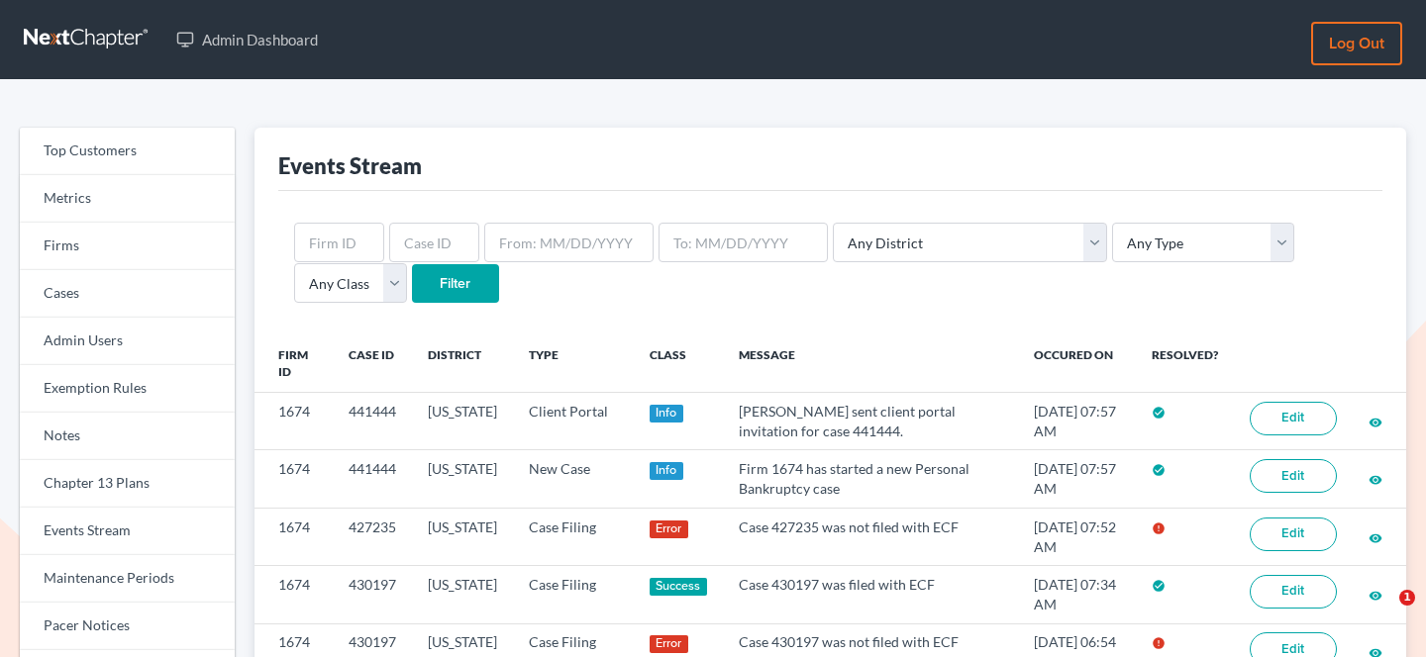 This screenshot has height=657, width=1426. What do you see at coordinates (293, 364) in the screenshot?
I see `th: Firm ID` at bounding box center [293, 364].